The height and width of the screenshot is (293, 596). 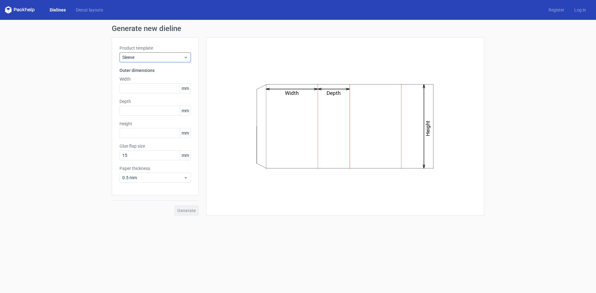 What do you see at coordinates (155, 79) in the screenshot?
I see `label: Width` at bounding box center [155, 79].